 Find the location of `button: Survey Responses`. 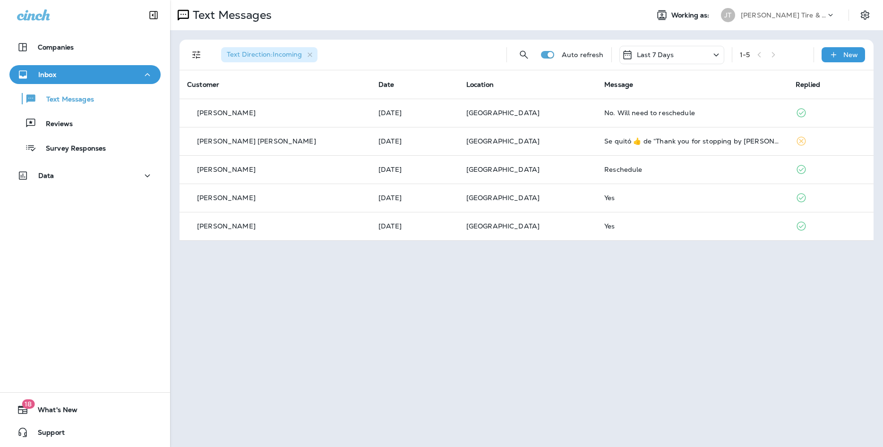

button: Survey Responses is located at coordinates (85, 148).